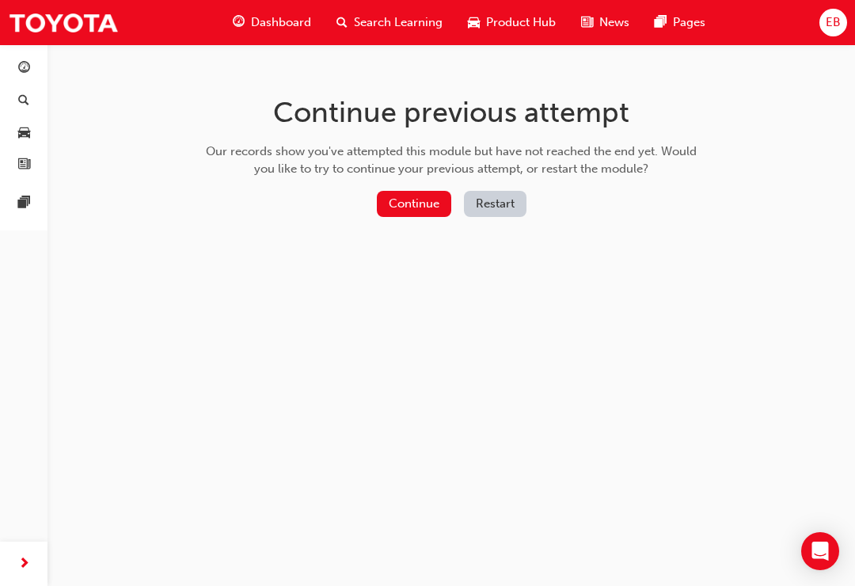  What do you see at coordinates (833, 22) in the screenshot?
I see `button: EB` at bounding box center [833, 22].